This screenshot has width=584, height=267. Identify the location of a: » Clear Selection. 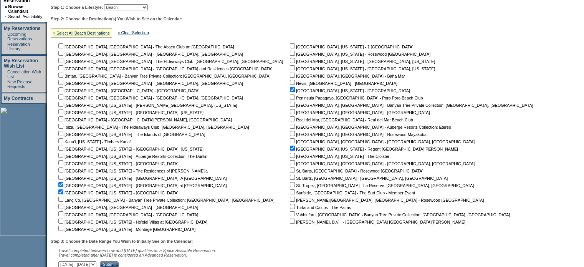
(133, 33).